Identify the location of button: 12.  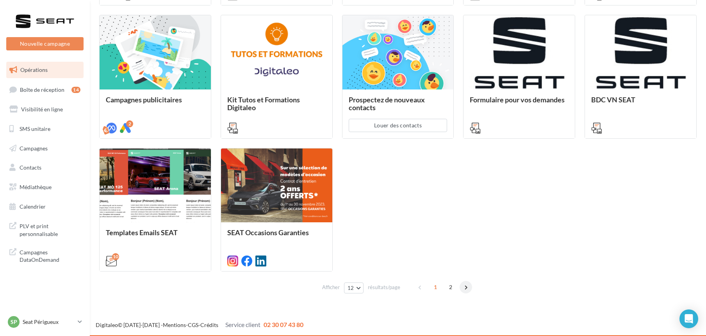
(354, 288).